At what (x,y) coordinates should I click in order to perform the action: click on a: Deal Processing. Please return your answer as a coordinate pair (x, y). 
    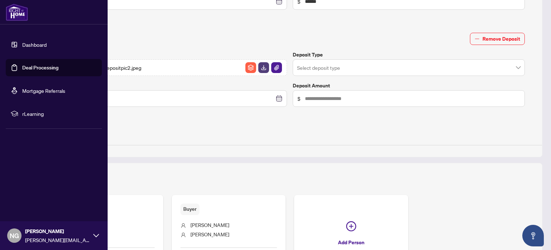
    Looking at the image, I should click on (40, 67).